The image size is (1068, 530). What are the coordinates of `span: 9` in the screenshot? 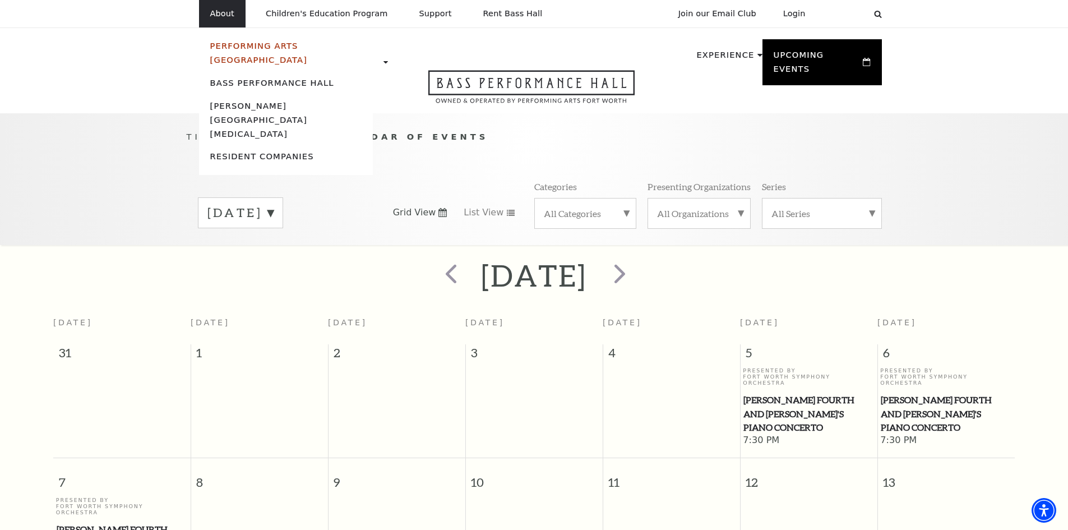 It's located at (397, 477).